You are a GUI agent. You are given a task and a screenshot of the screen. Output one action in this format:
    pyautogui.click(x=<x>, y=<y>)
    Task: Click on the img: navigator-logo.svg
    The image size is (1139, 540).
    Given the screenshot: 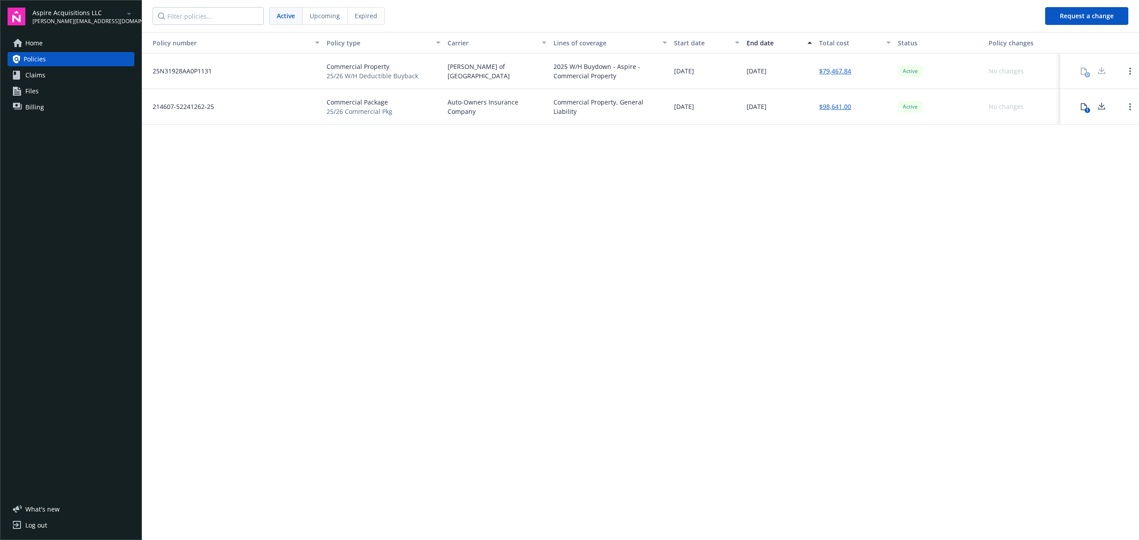 What is the action you would take?
    pyautogui.click(x=16, y=16)
    